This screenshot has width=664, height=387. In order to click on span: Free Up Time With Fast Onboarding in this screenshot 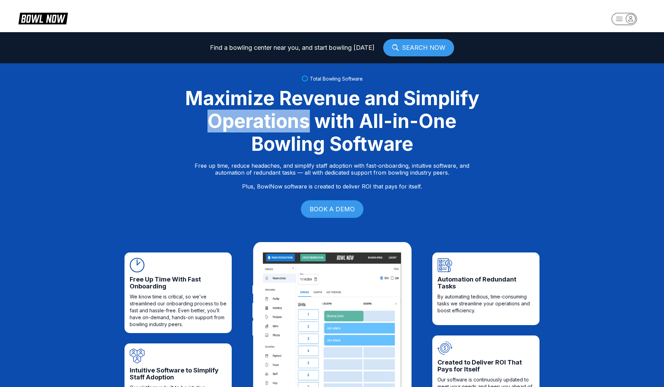, I will do `click(178, 283)`.